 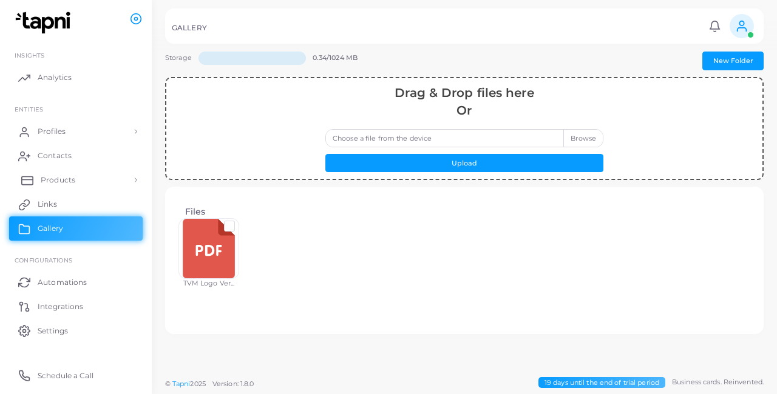 I want to click on button: New Folder, so click(x=732, y=61).